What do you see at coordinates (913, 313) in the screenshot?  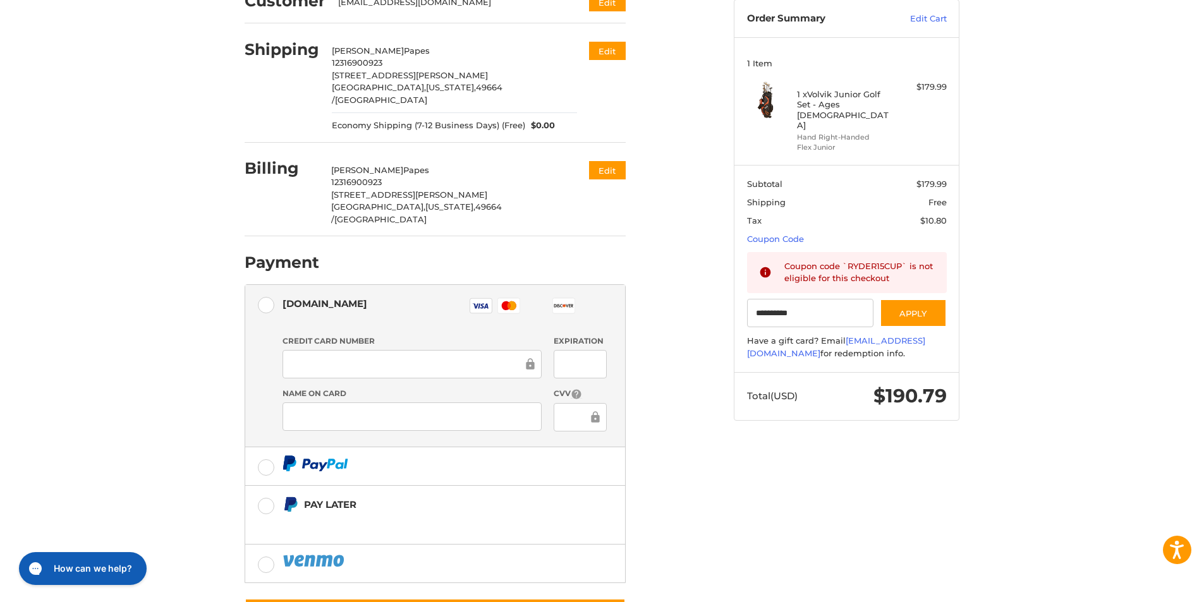 I see `button: Apply` at bounding box center [913, 313].